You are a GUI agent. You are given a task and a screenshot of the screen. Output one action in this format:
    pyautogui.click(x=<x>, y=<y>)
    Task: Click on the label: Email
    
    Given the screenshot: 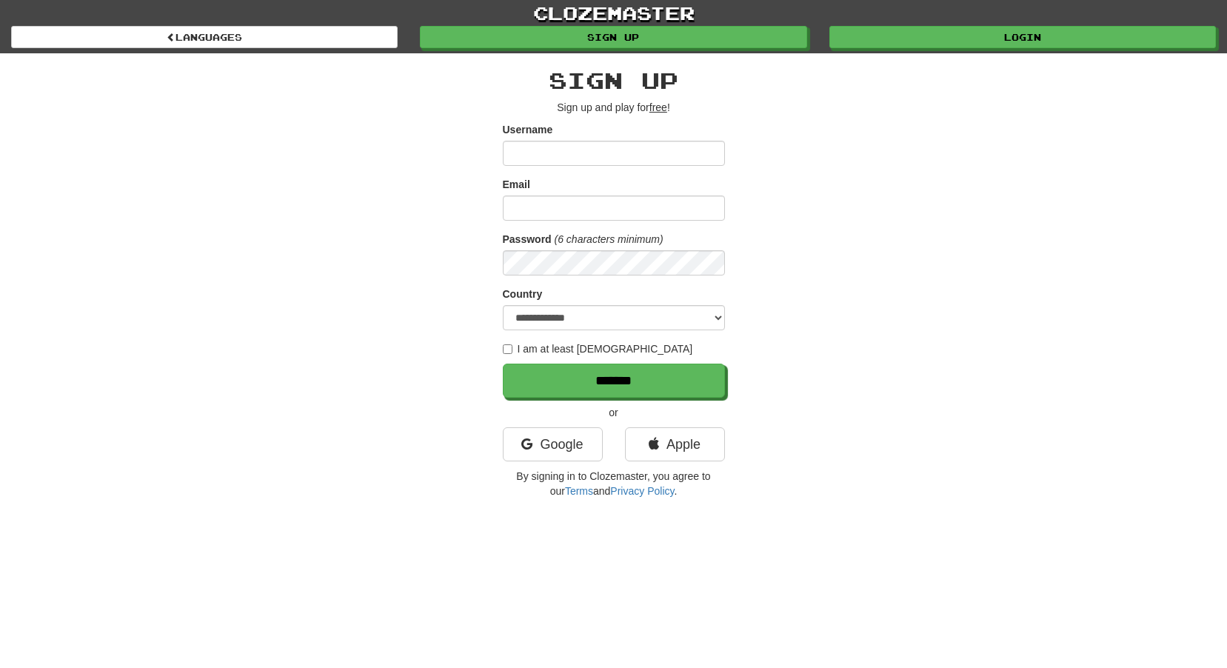 What is the action you would take?
    pyautogui.click(x=516, y=184)
    